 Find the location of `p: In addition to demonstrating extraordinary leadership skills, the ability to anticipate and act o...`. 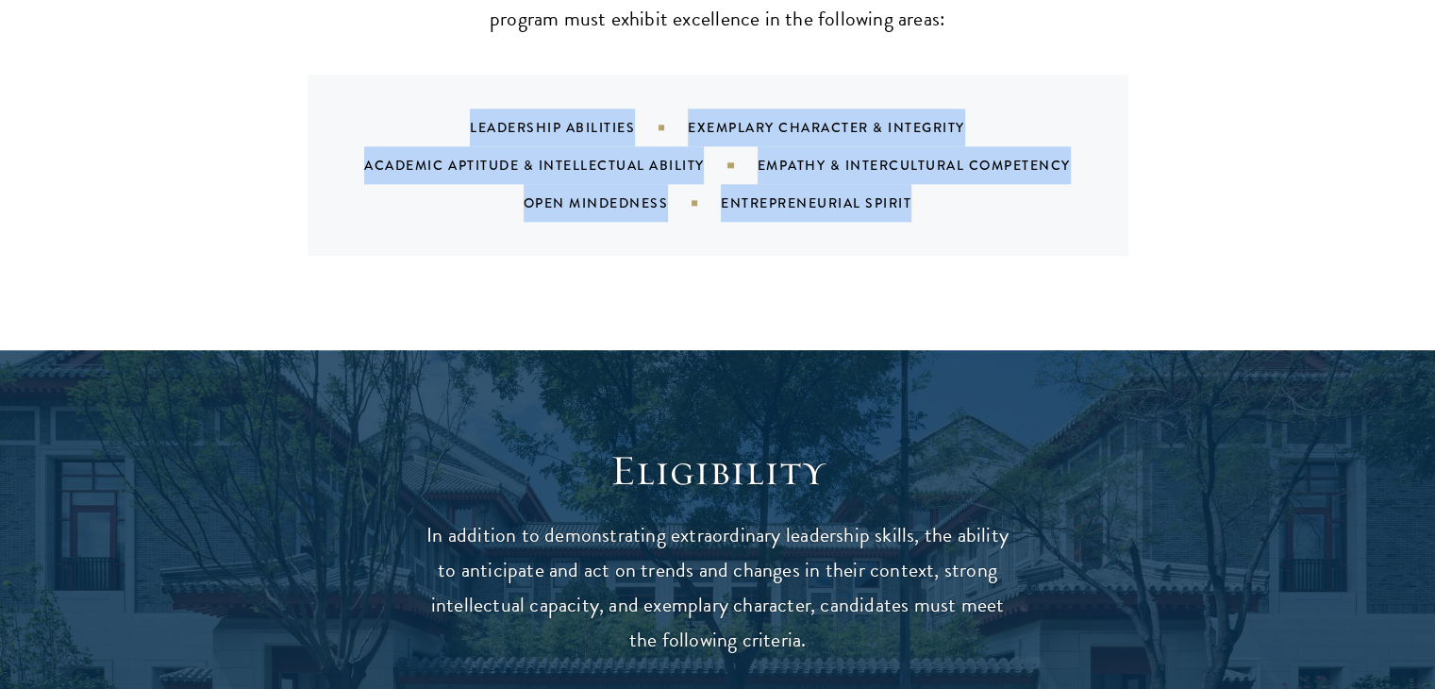

p: In addition to demonstrating extraordinary leadership skills, the ability to anticipate and act o... is located at coordinates (718, 588).